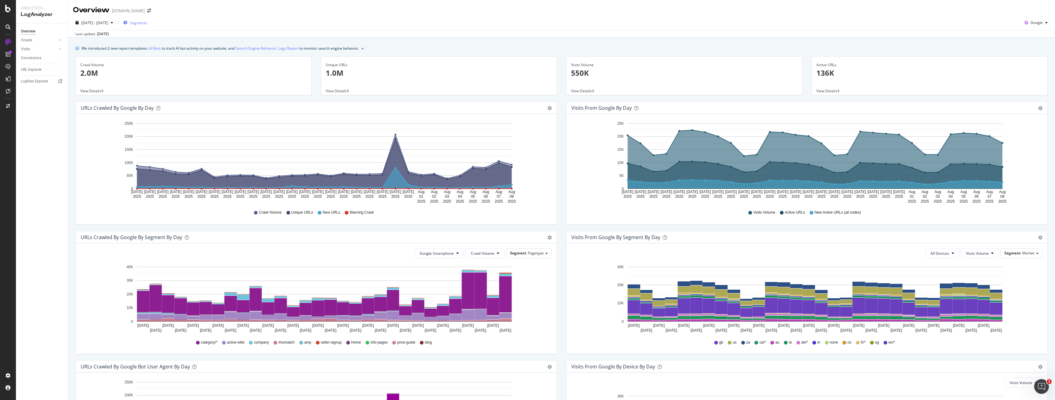 The height and width of the screenshot is (400, 1055). What do you see at coordinates (129, 137) in the screenshot?
I see `text: 200K` at bounding box center [129, 137].